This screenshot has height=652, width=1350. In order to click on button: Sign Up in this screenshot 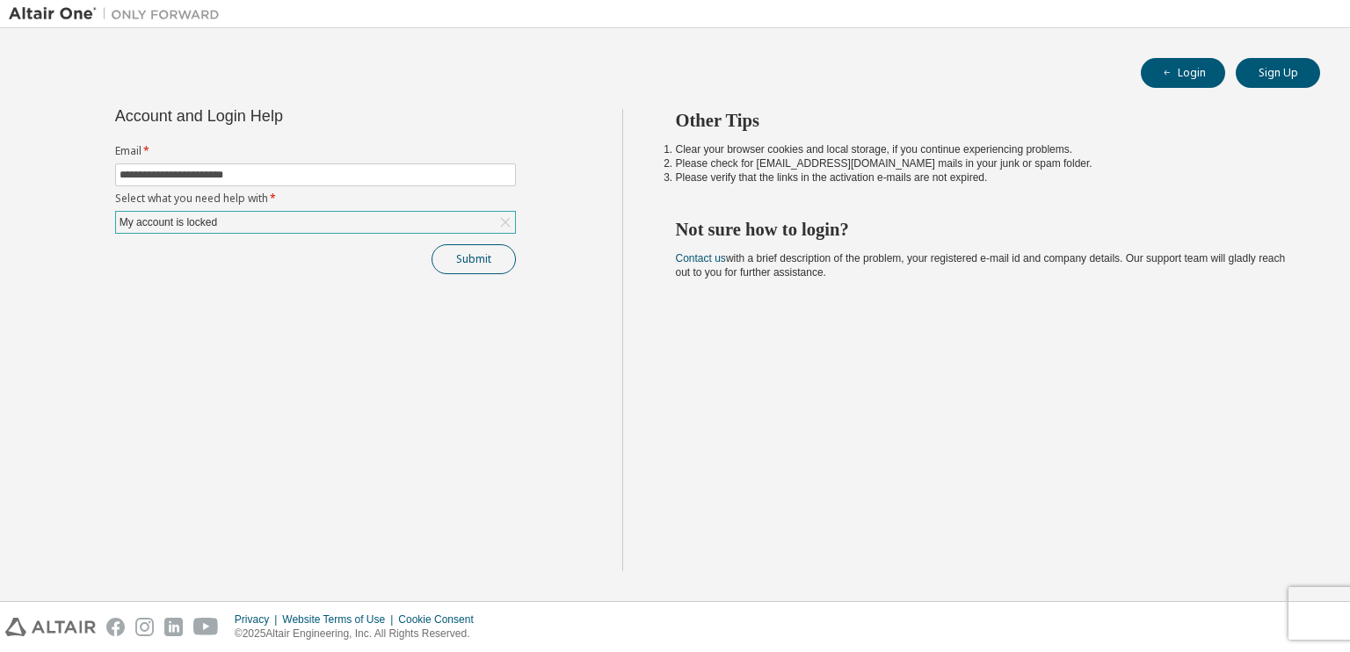, I will do `click(1278, 73)`.